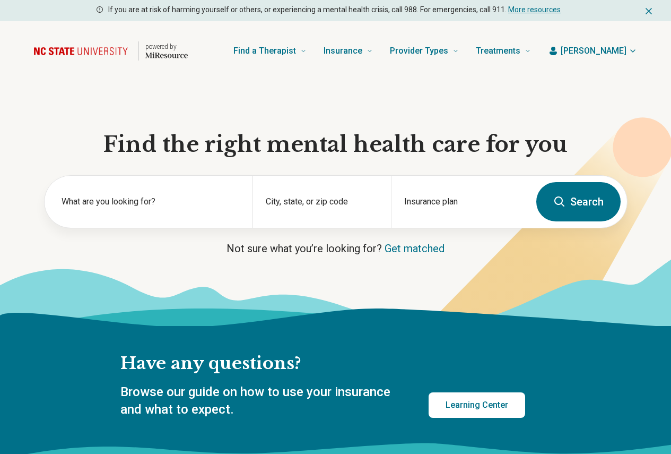 This screenshot has height=454, width=671. Describe the element at coordinates (262, 400) in the screenshot. I see `p: Browse our guide on how to use your insurance and what to expect.` at that location.